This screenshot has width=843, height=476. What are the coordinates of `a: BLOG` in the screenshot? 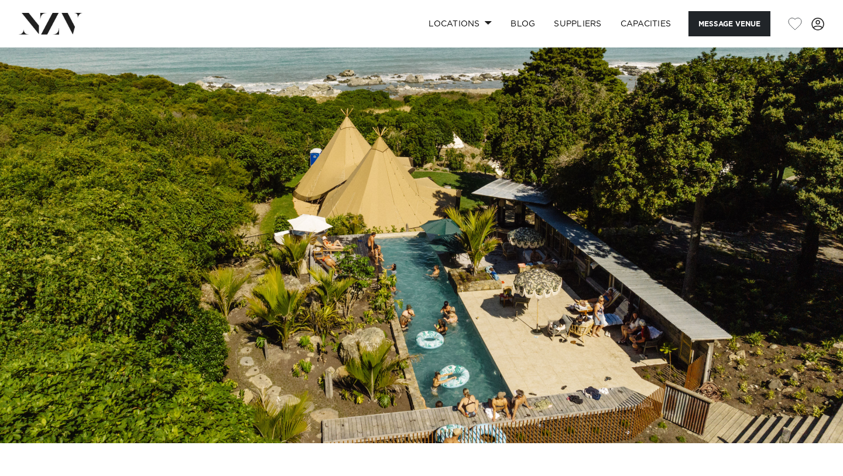 It's located at (523, 23).